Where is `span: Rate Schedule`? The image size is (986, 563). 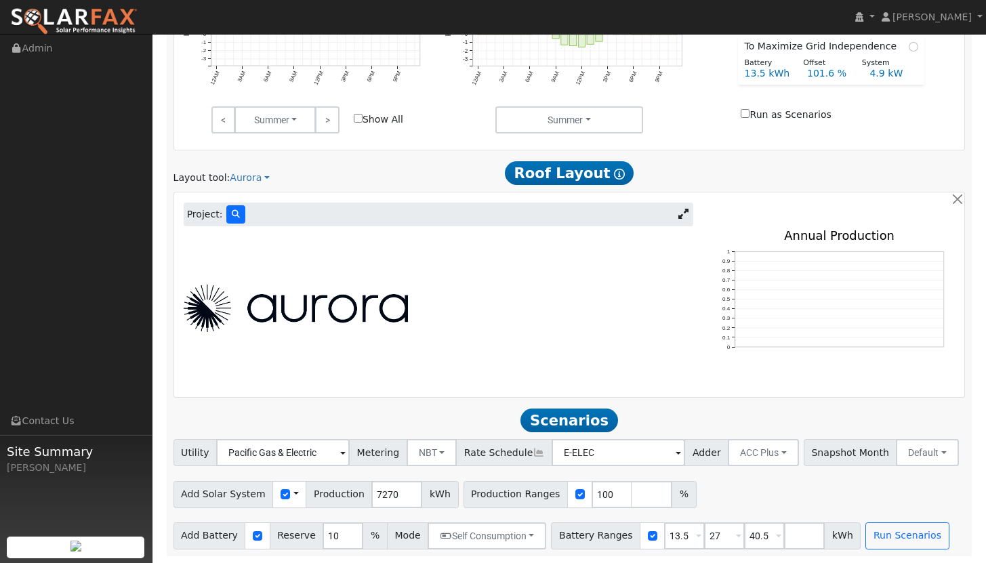
span: Rate Schedule is located at coordinates (504, 453).